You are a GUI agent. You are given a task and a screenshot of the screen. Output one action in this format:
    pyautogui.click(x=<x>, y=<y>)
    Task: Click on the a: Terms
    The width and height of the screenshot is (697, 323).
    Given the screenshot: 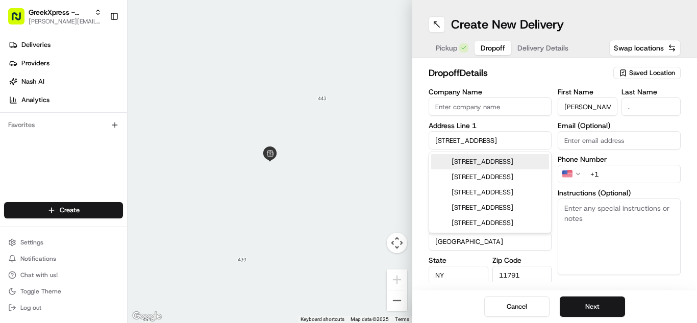 What is the action you would take?
    pyautogui.click(x=402, y=319)
    